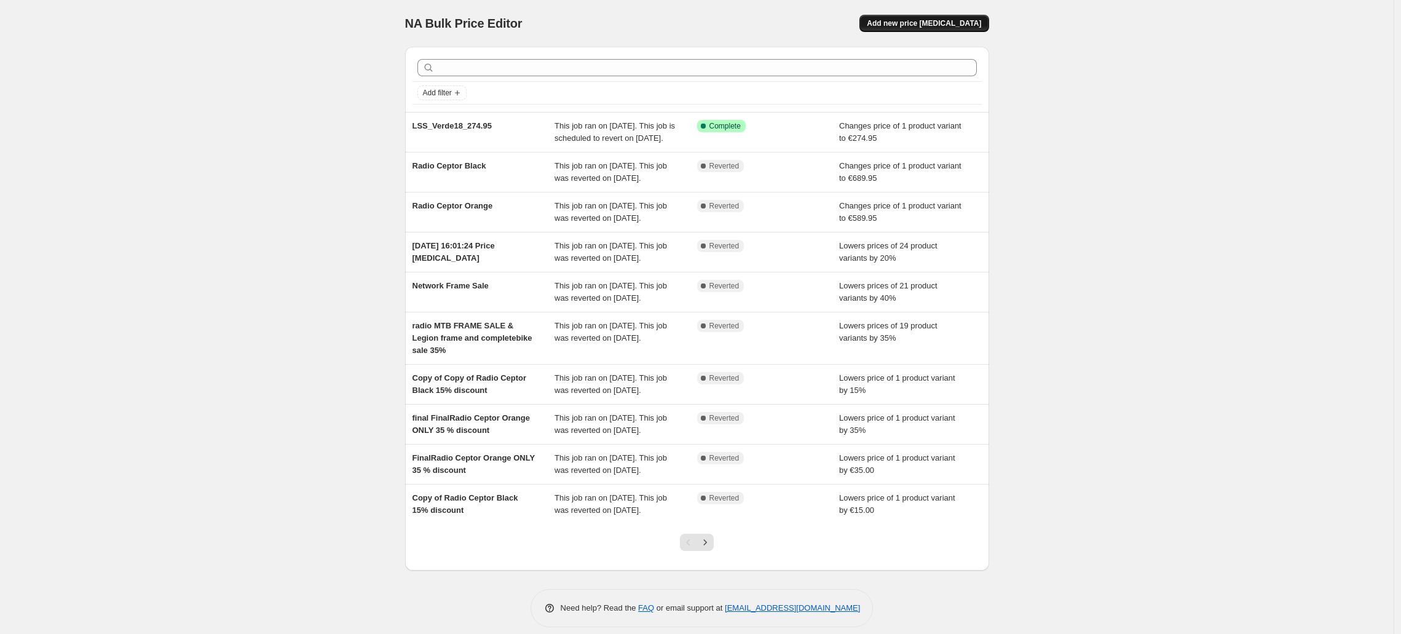  Describe the element at coordinates (897, 503) in the screenshot. I see `span: Lowers price of 1 product variant by €15.00` at that location.